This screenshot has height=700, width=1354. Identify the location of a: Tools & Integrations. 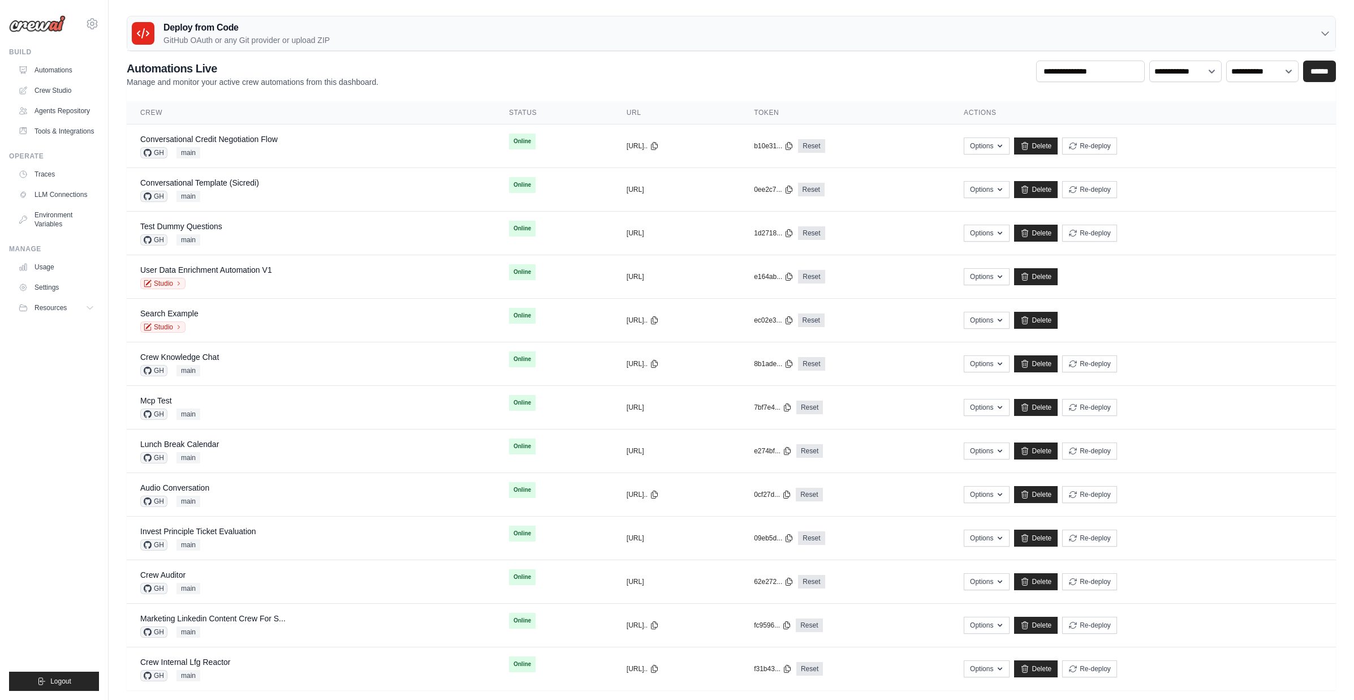
(56, 131).